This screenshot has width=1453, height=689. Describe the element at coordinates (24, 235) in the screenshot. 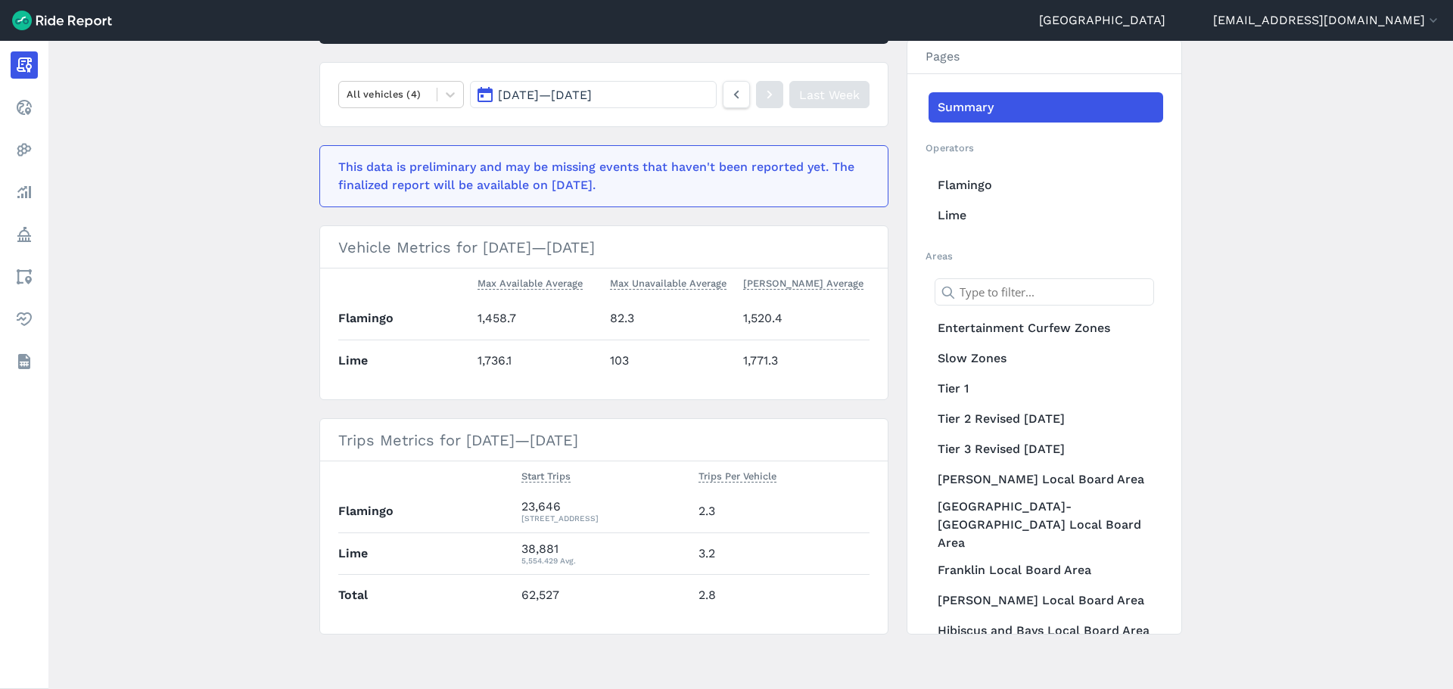

I see `a: Policy` at that location.